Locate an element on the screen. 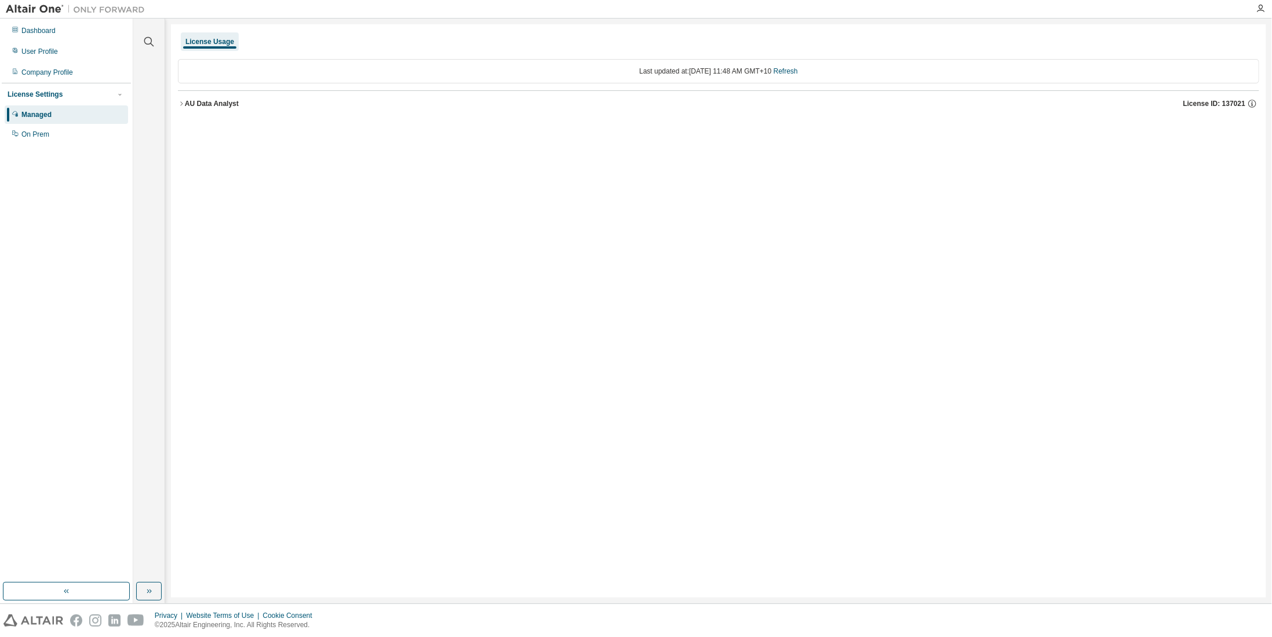 The image size is (1272, 637). div: Managed is located at coordinates (37, 115).